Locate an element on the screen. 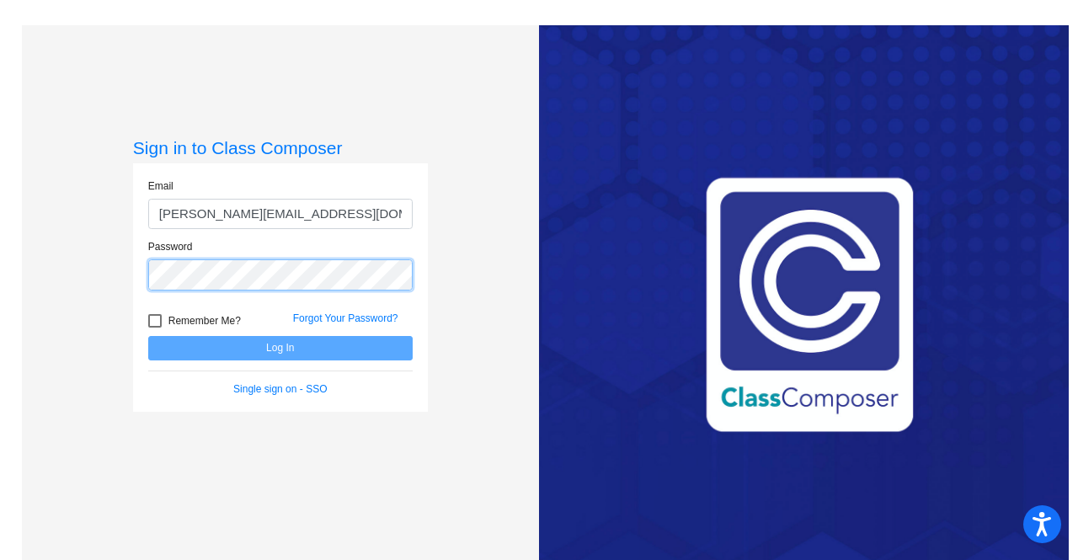  h3: Sign in to Class Composer is located at coordinates (280, 147).